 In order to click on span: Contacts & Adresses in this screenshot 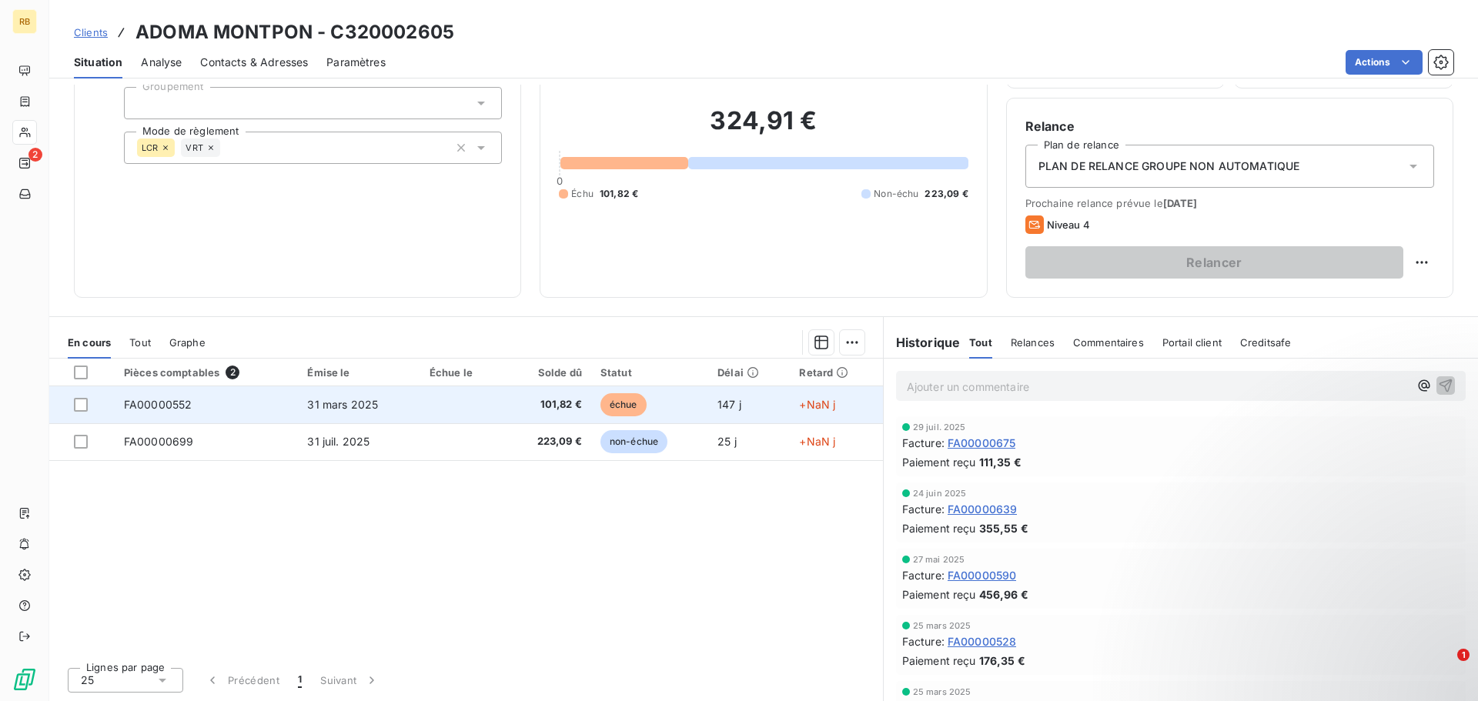, I will do `click(254, 62)`.